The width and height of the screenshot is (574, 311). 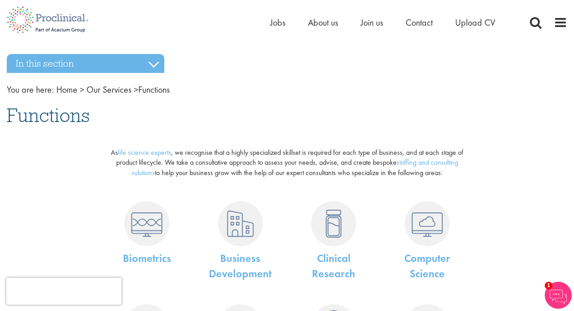 What do you see at coordinates (240, 266) in the screenshot?
I see `a: BusinessDevelopment` at bounding box center [240, 266].